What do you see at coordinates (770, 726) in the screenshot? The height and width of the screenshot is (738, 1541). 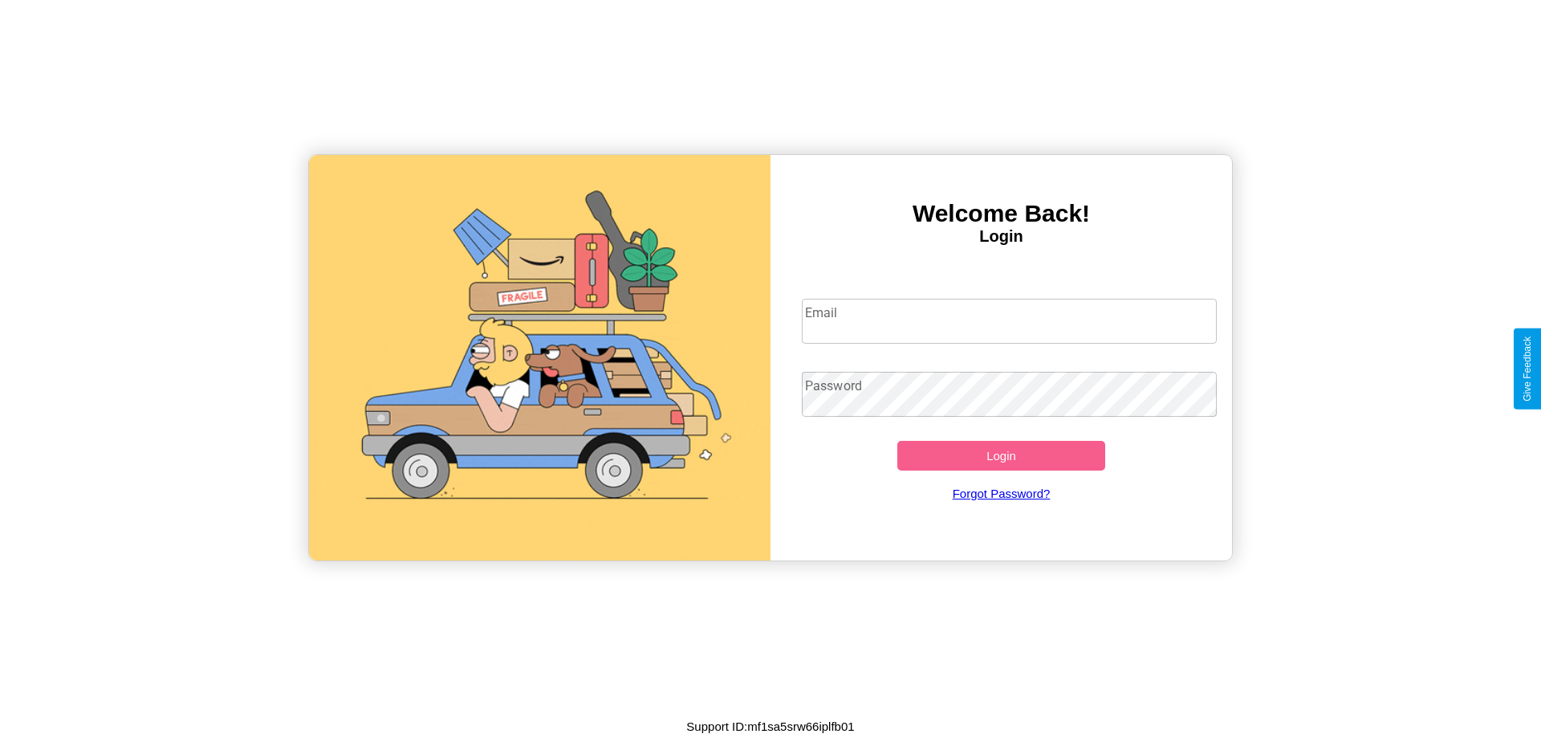 I see `p: Support ID: mf1sa5srw66iplfb01` at bounding box center [770, 726].